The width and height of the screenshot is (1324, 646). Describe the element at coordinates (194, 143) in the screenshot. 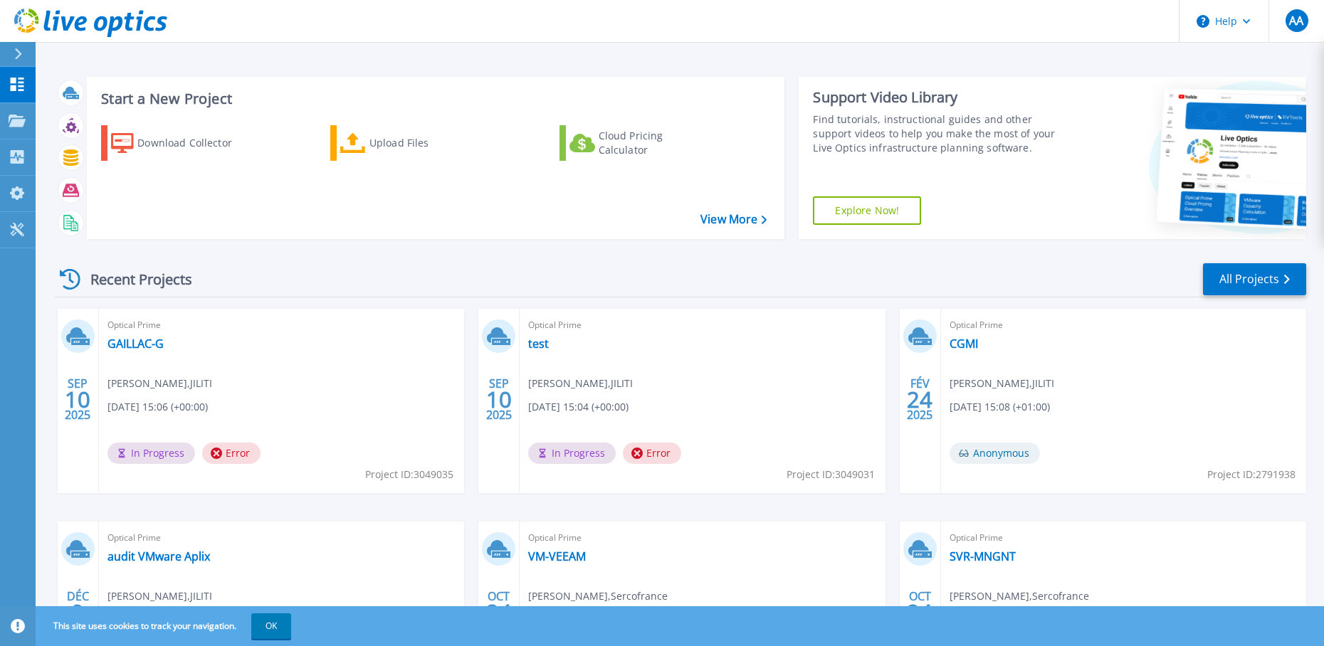

I see `div: Download Collector` at that location.